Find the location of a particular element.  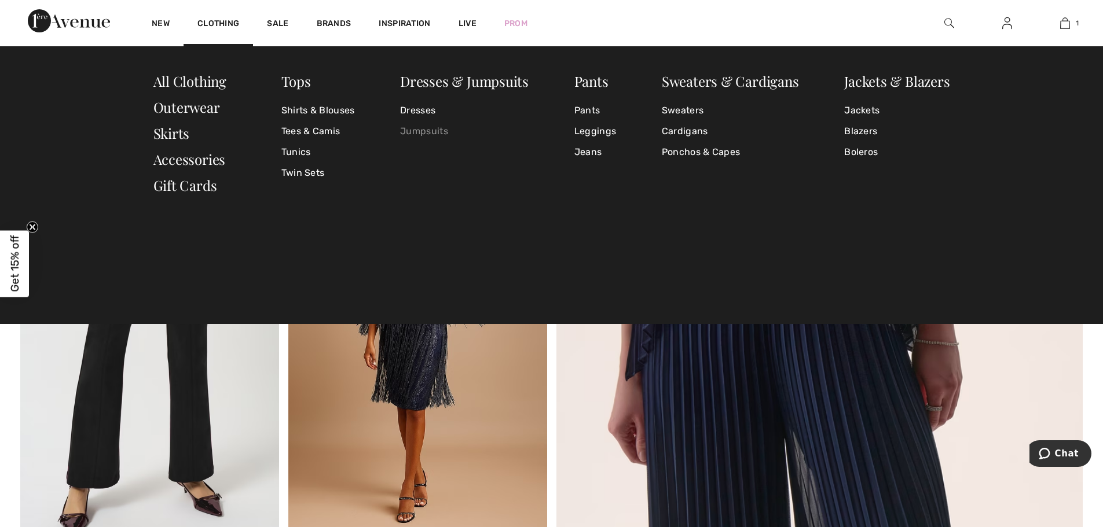

a: Sweaters is located at coordinates (730, 111).